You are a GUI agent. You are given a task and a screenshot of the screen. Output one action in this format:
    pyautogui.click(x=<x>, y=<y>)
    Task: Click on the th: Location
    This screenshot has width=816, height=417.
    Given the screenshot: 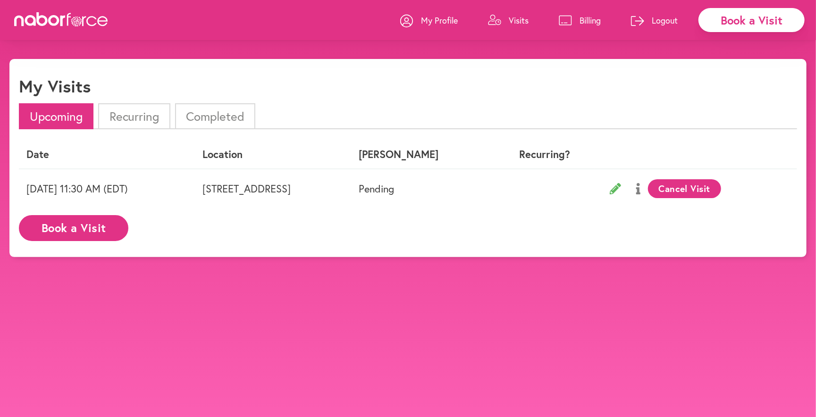 What is the action you would take?
    pyautogui.click(x=273, y=154)
    